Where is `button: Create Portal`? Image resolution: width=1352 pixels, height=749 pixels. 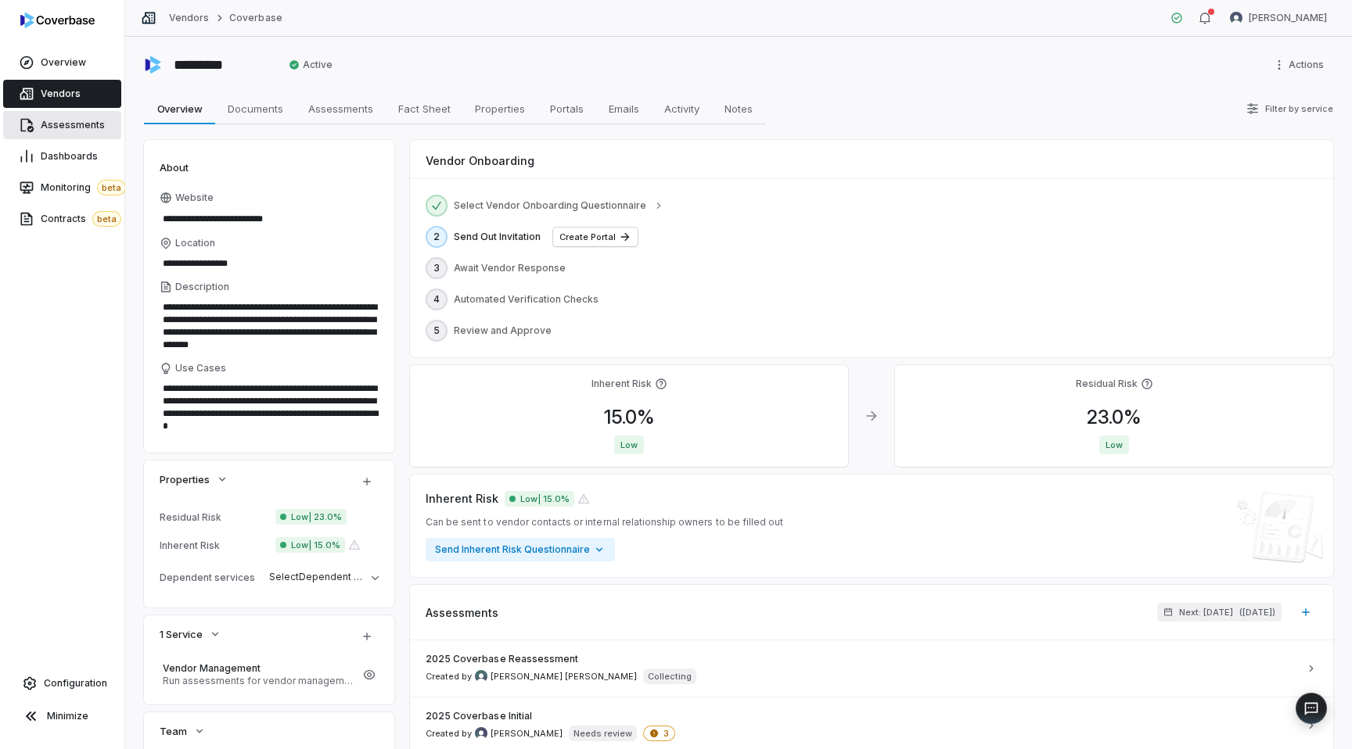
button: Create Portal is located at coordinates (595, 237).